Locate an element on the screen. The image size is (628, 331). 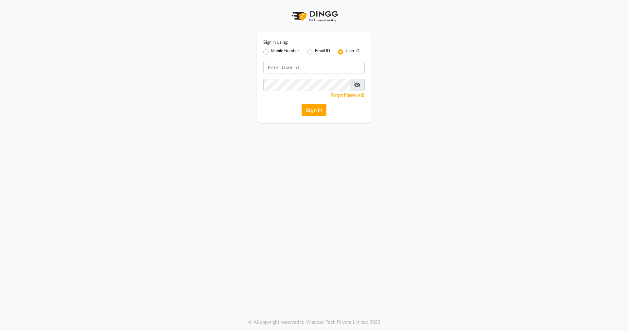
label: Mobile Number is located at coordinates (285, 52).